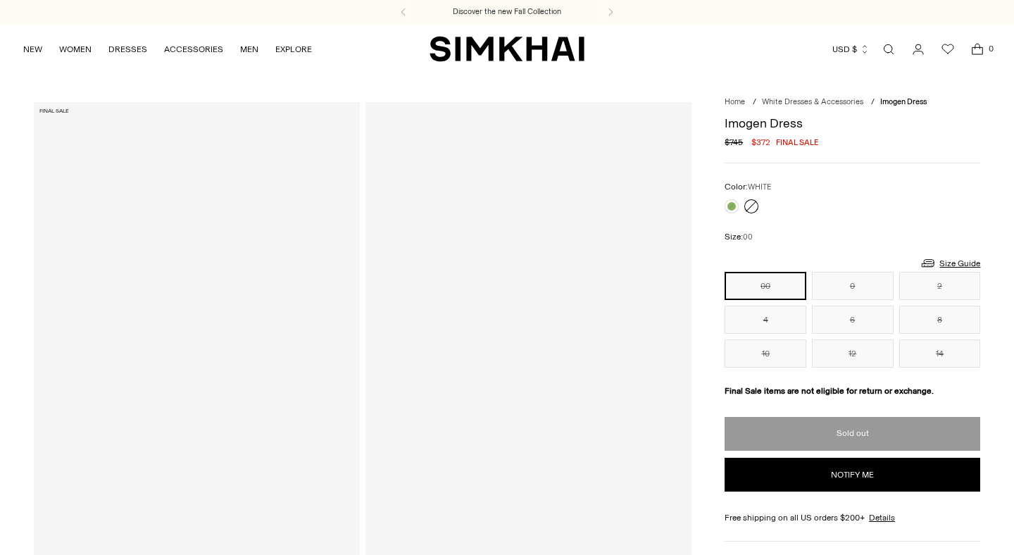 The width and height of the screenshot is (1014, 555). I want to click on a: NEW, so click(32, 49).